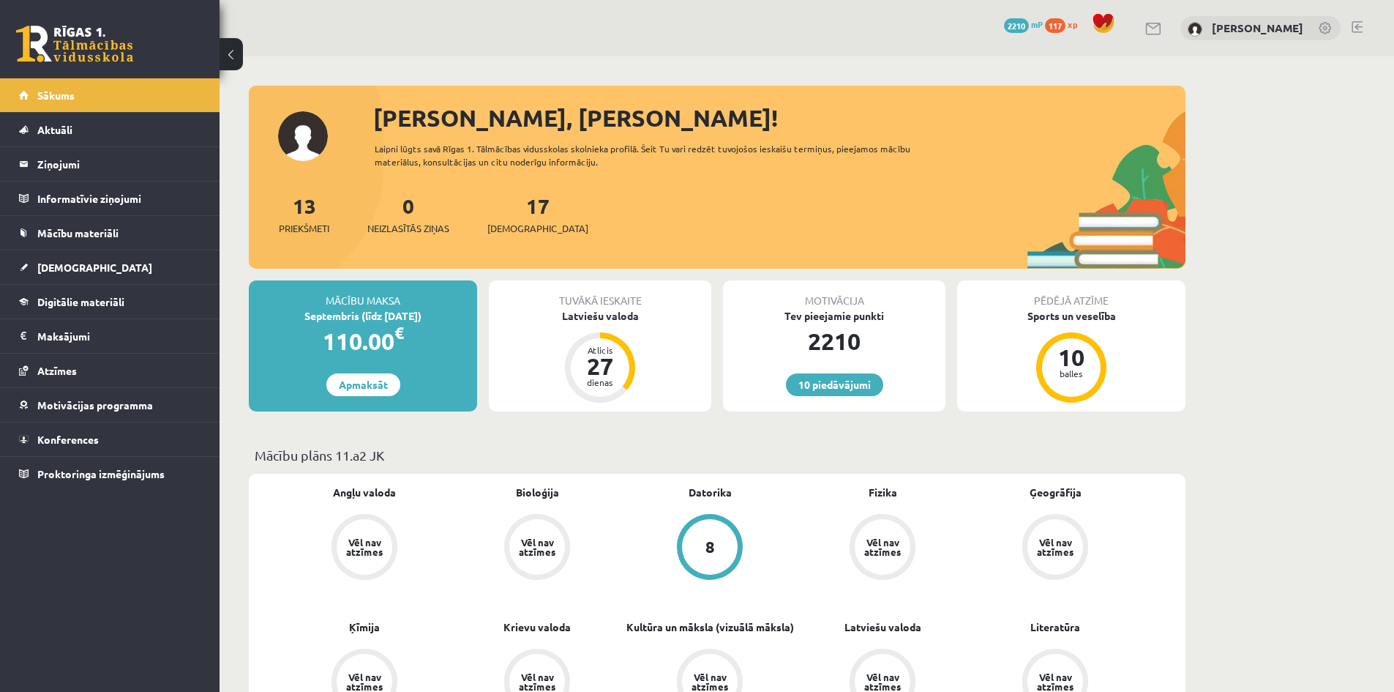 The width and height of the screenshot is (1394, 692). I want to click on div: 8, so click(710, 547).